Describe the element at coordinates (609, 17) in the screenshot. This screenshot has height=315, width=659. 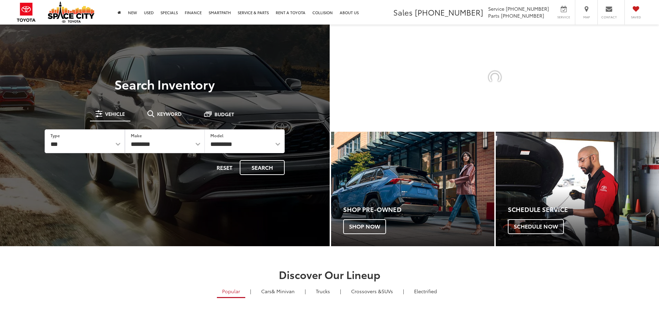
I see `span: Contact` at that location.